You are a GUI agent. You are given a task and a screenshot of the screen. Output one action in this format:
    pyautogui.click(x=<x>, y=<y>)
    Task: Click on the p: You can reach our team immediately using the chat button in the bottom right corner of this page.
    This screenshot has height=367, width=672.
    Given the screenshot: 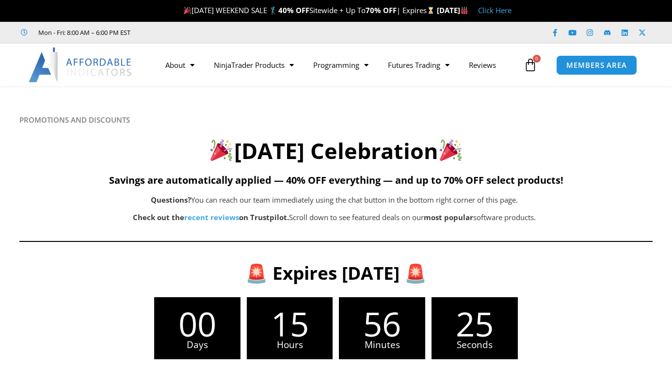 What is the action you would take?
    pyautogui.click(x=334, y=200)
    